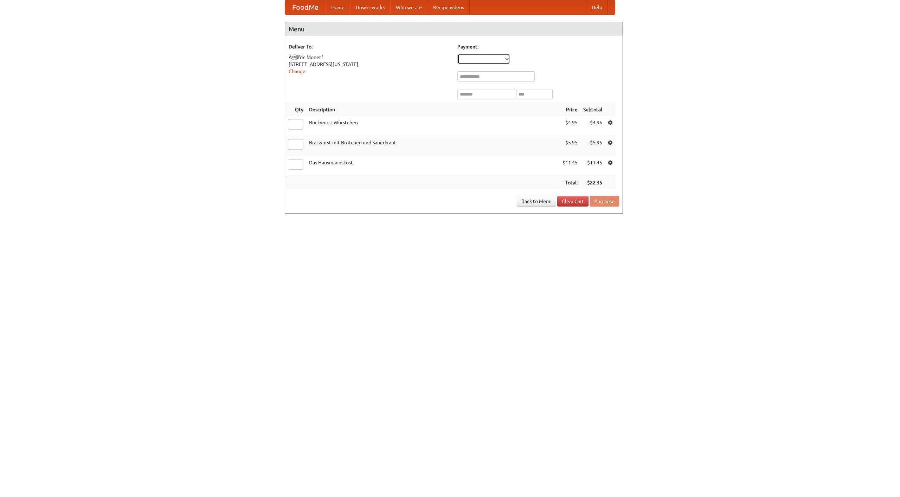  What do you see at coordinates (454, 29) in the screenshot?
I see `h4: Menu` at bounding box center [454, 29].